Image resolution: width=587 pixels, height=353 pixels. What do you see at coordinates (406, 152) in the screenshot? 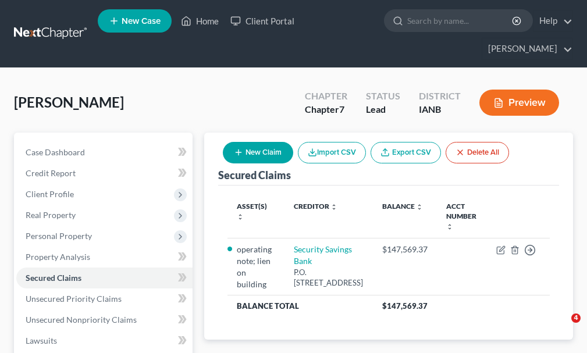
I see `a: Export CSV` at bounding box center [406, 152].